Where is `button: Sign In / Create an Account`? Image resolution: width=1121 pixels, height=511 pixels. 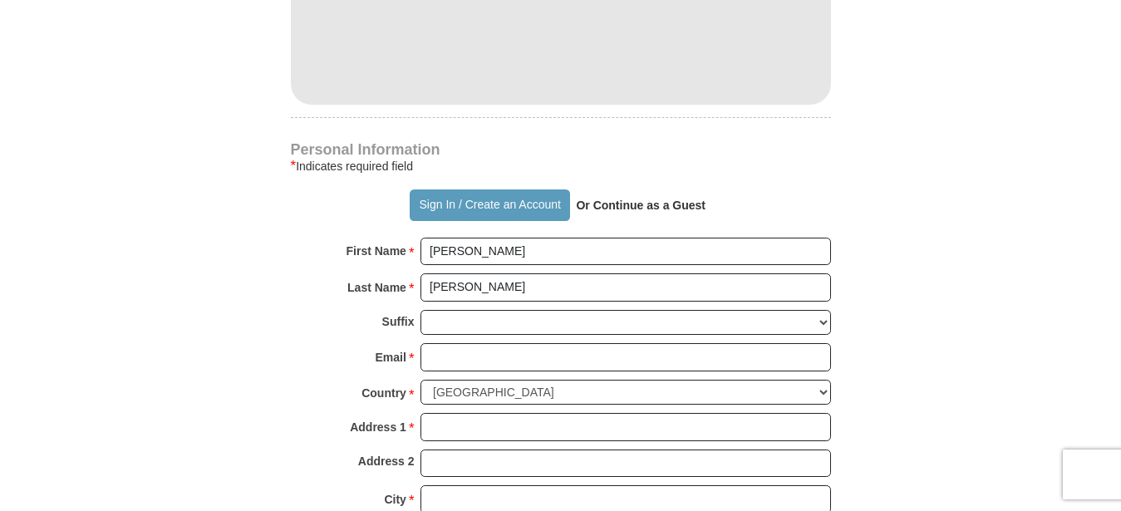
button: Sign In / Create an Account is located at coordinates (489, 205).